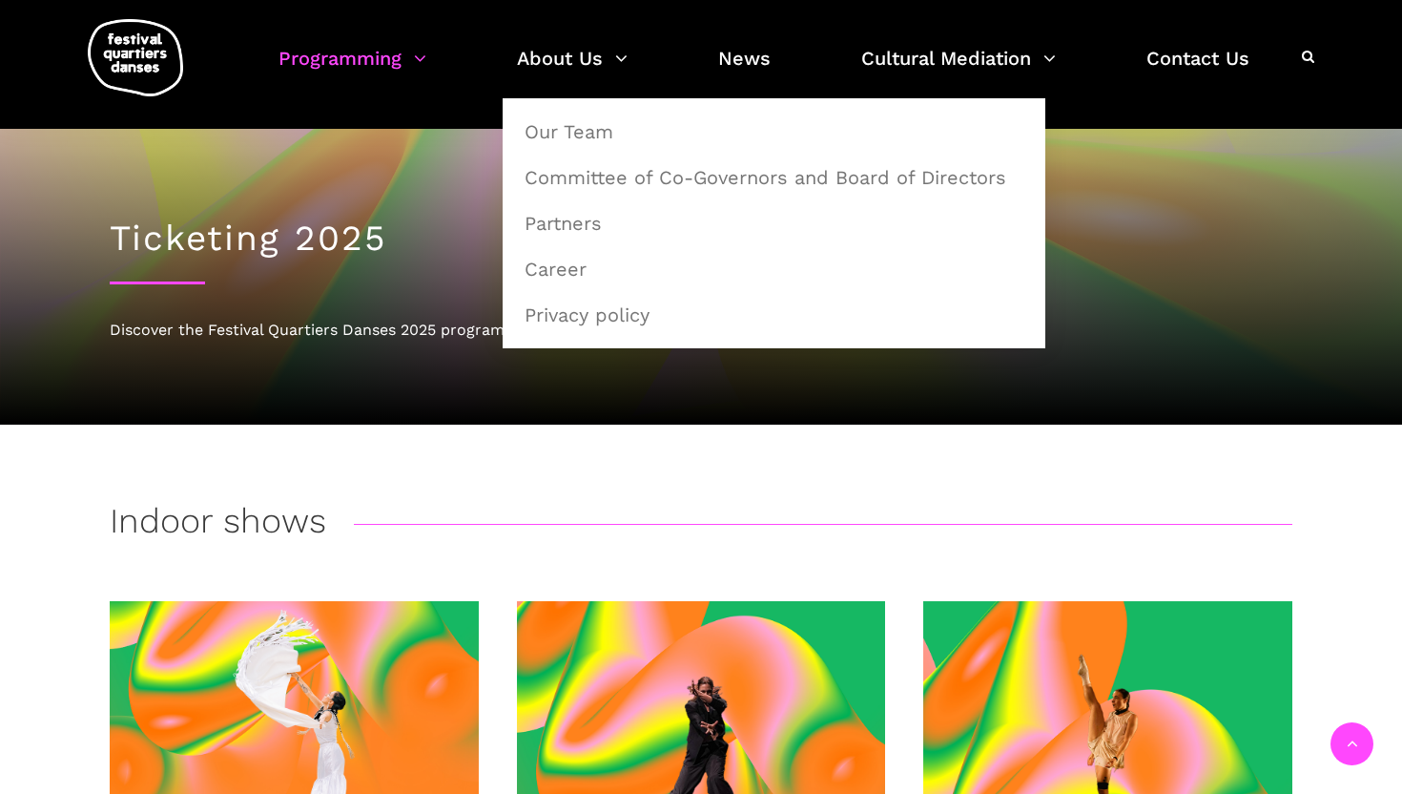 The width and height of the screenshot is (1402, 794). I want to click on a: Contact Us, so click(1198, 70).